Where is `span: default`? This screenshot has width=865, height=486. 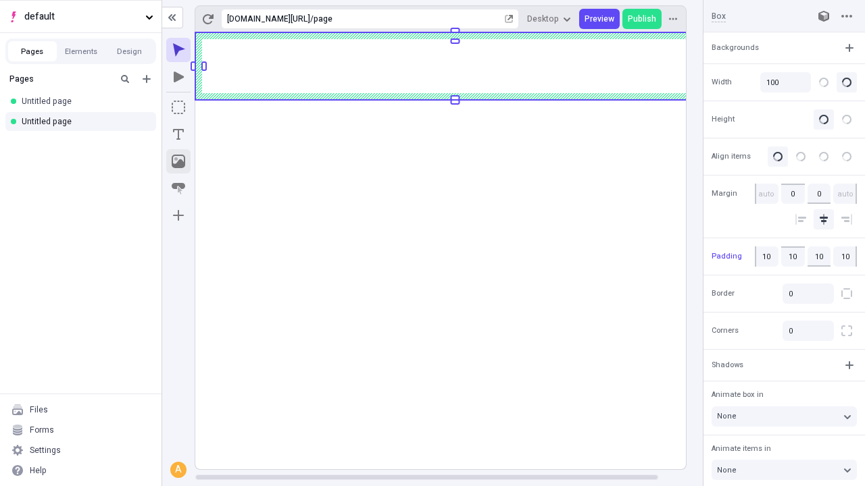
span: default is located at coordinates (82, 17).